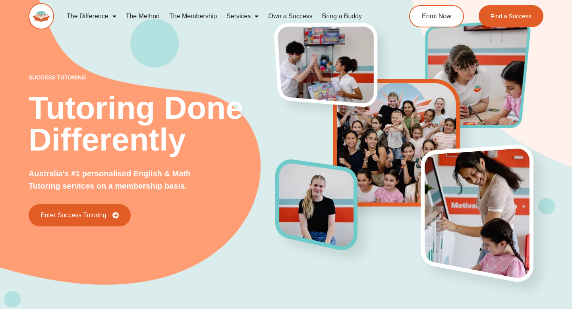 This screenshot has height=309, width=572. Describe the element at coordinates (143, 16) in the screenshot. I see `a: The Method` at that location.